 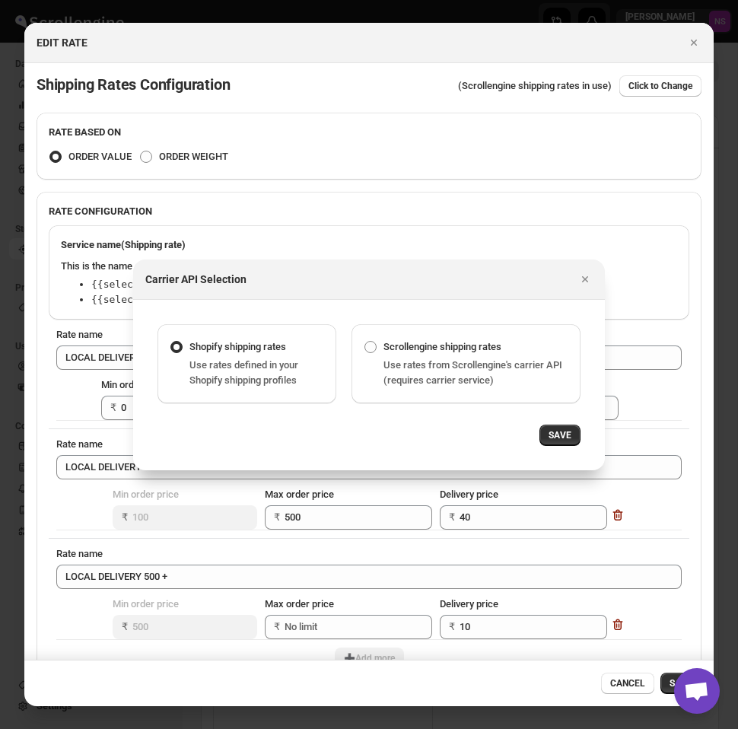 What do you see at coordinates (369, 211) in the screenshot?
I see `h2: RATE CONFIGURATION` at bounding box center [369, 211].